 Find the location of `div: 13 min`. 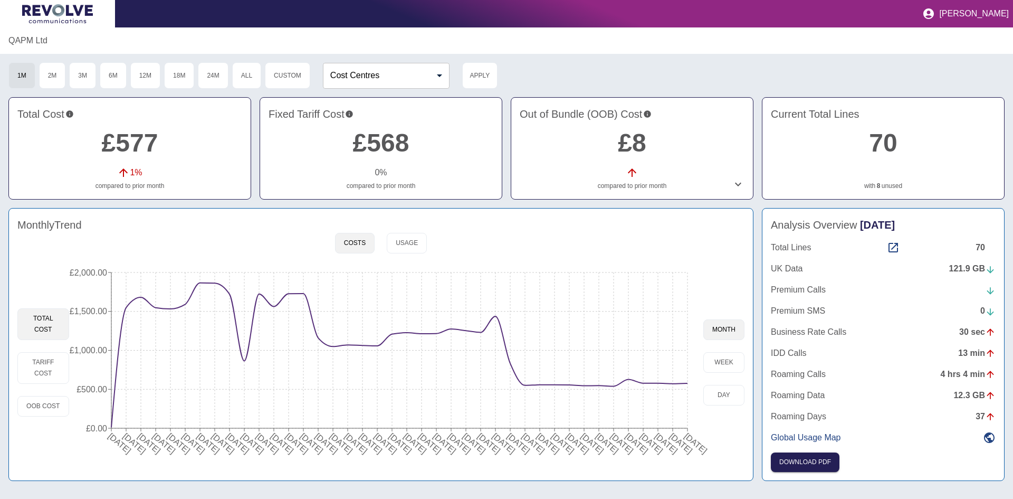

div: 13 min is located at coordinates (976, 353).